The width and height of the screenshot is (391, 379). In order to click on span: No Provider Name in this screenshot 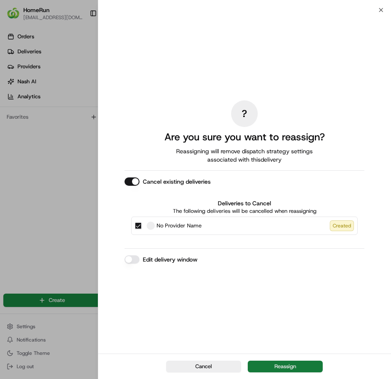, I will do `click(179, 226)`.